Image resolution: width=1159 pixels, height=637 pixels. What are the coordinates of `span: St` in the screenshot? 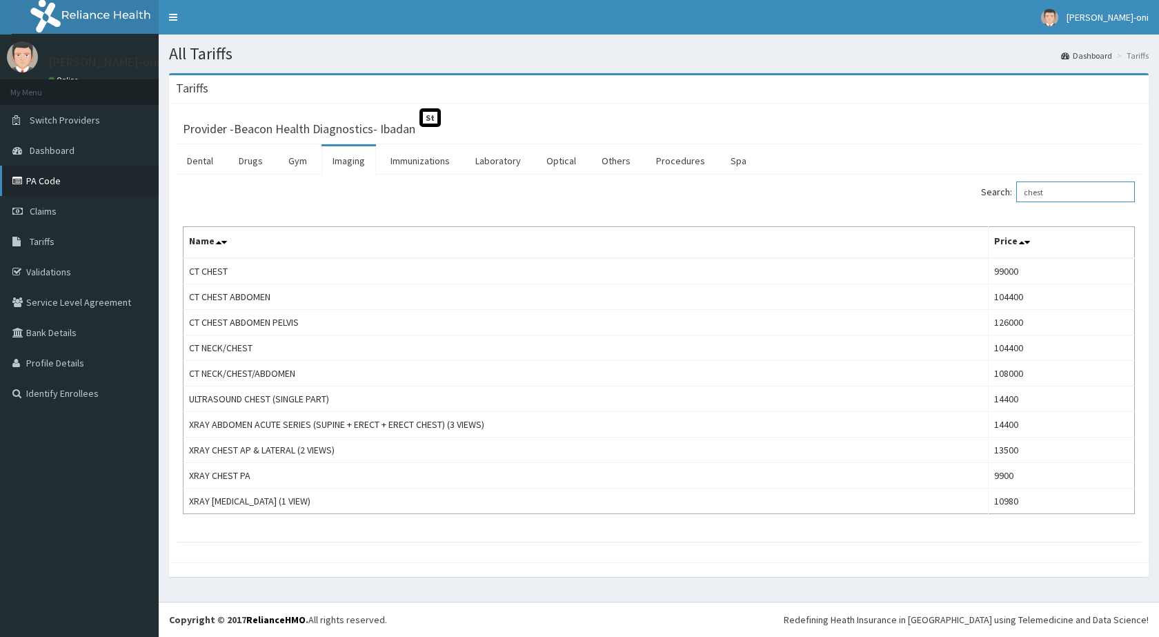 It's located at (430, 117).